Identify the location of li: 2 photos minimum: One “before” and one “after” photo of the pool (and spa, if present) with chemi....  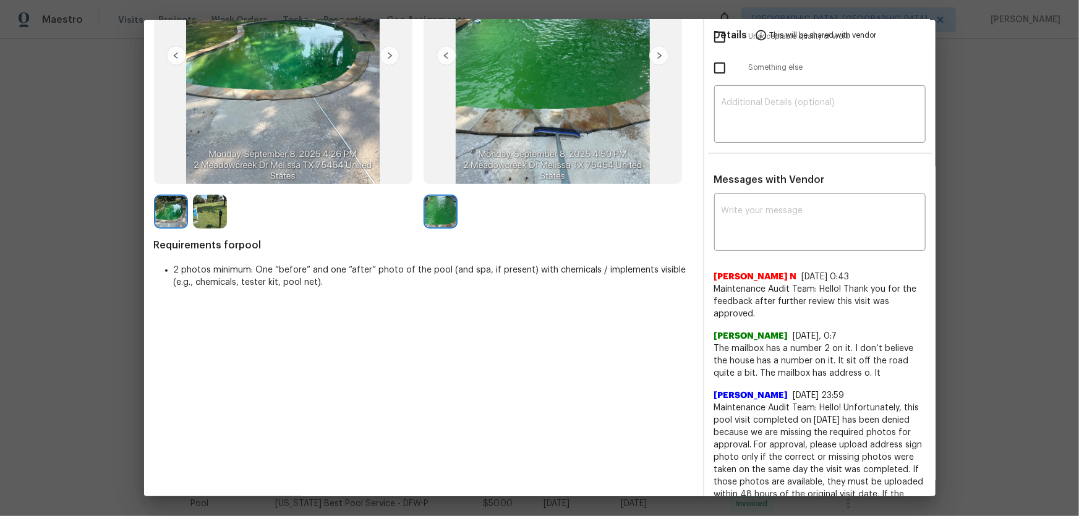
(433, 276).